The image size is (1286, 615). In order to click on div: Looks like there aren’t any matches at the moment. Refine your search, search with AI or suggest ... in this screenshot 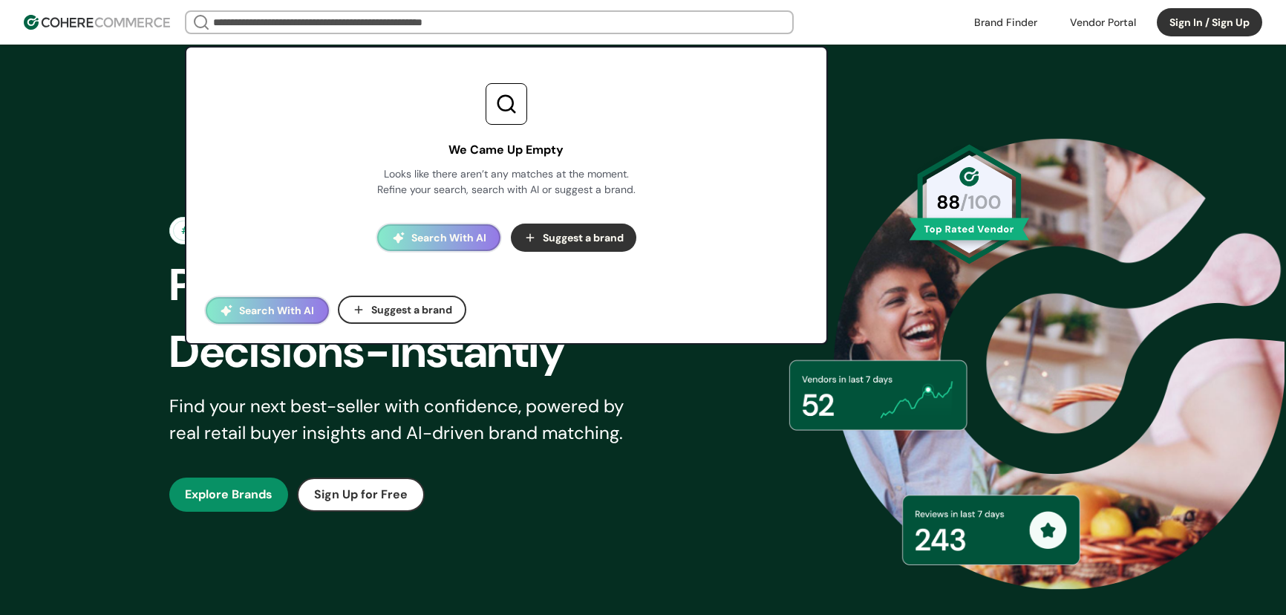, I will do `click(506, 182)`.